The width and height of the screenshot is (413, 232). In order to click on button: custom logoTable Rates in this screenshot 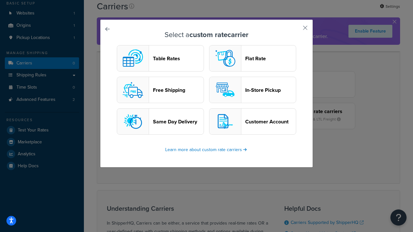, I will do `click(160, 58)`.